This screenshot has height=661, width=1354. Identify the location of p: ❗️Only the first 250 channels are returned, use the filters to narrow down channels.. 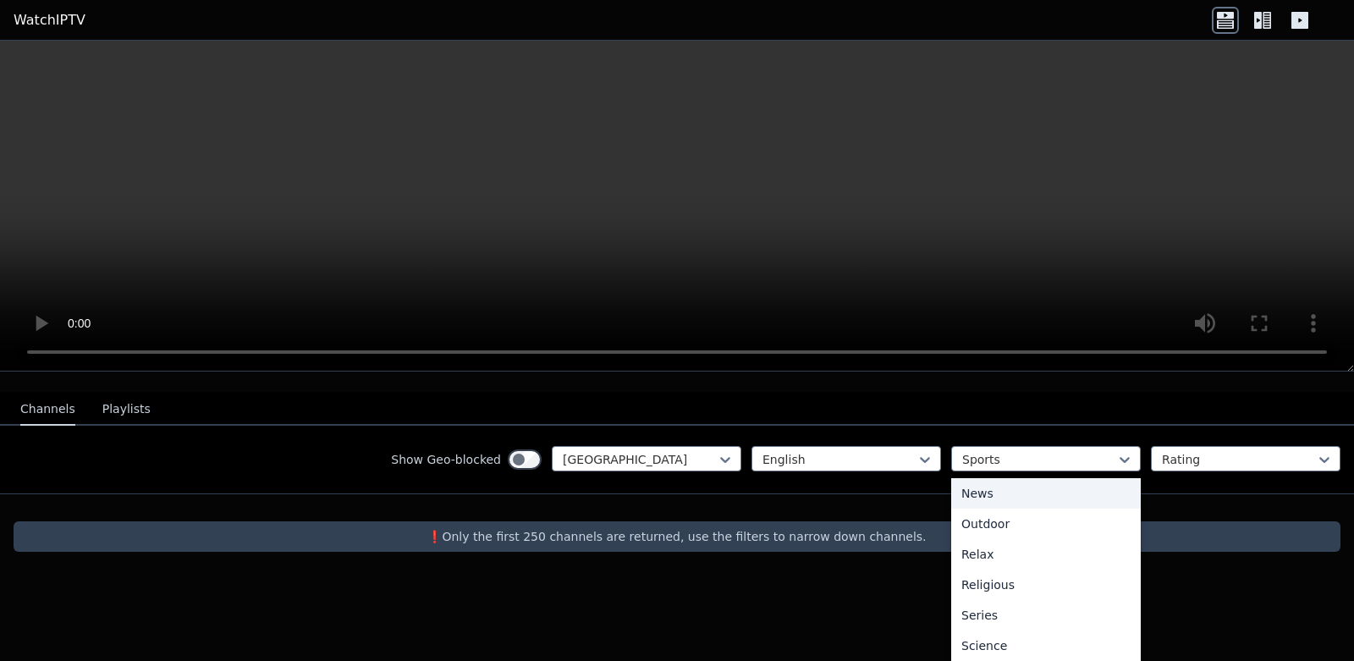
(677, 536).